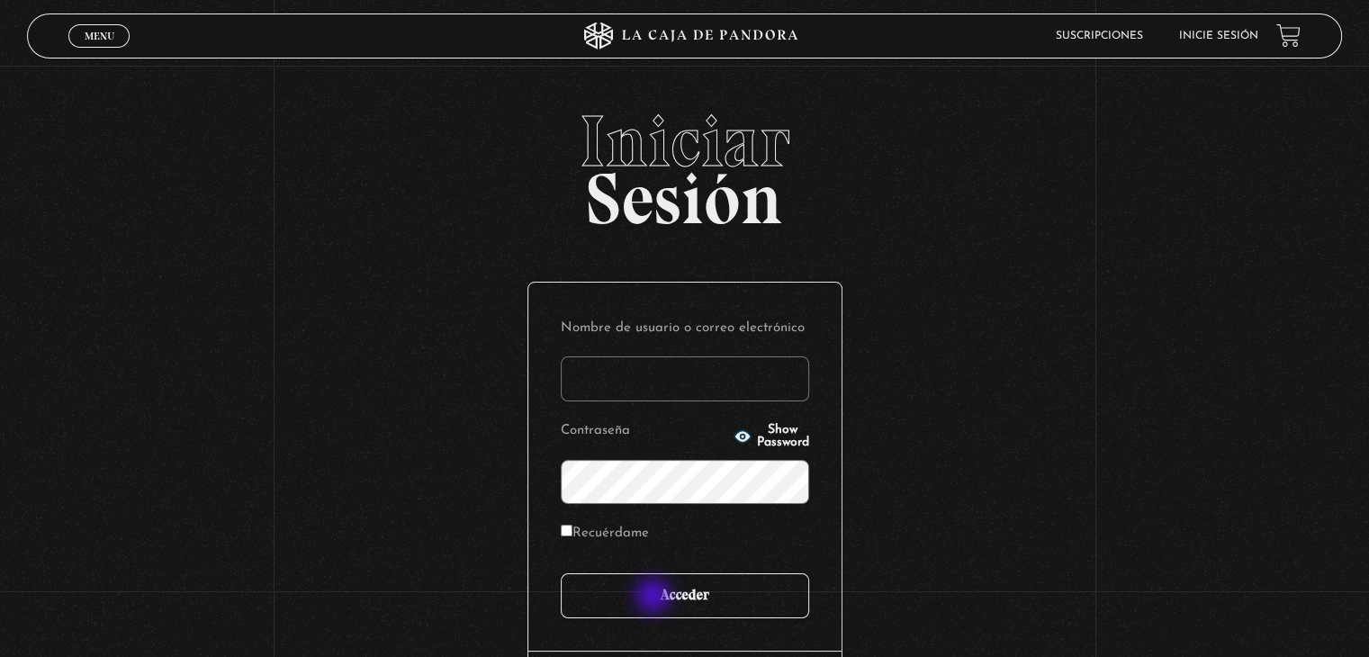 This screenshot has width=1369, height=657. Describe the element at coordinates (566, 530) in the screenshot. I see `input: Recuérdame` at that location.